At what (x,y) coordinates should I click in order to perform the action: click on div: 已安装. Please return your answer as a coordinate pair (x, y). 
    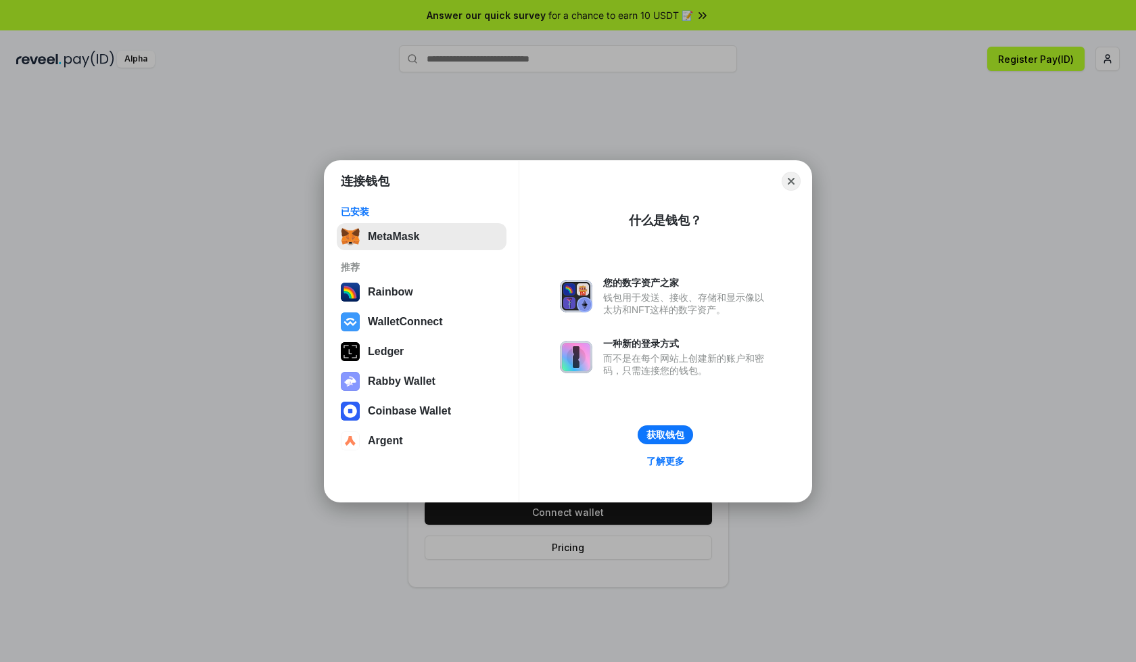
    Looking at the image, I should click on (421, 212).